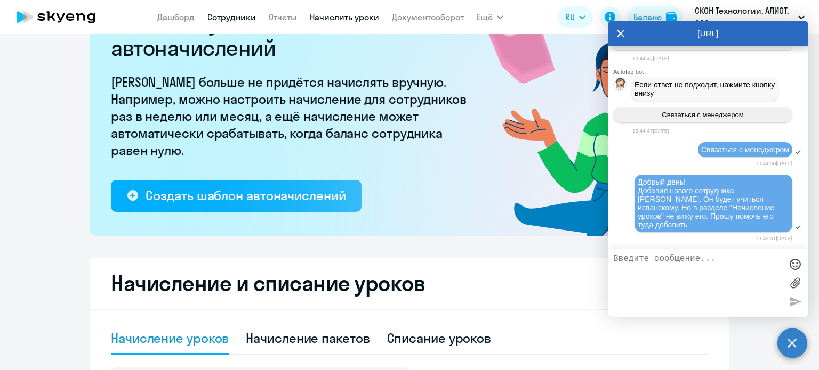 The image size is (819, 370). I want to click on span: RU, so click(570, 17).